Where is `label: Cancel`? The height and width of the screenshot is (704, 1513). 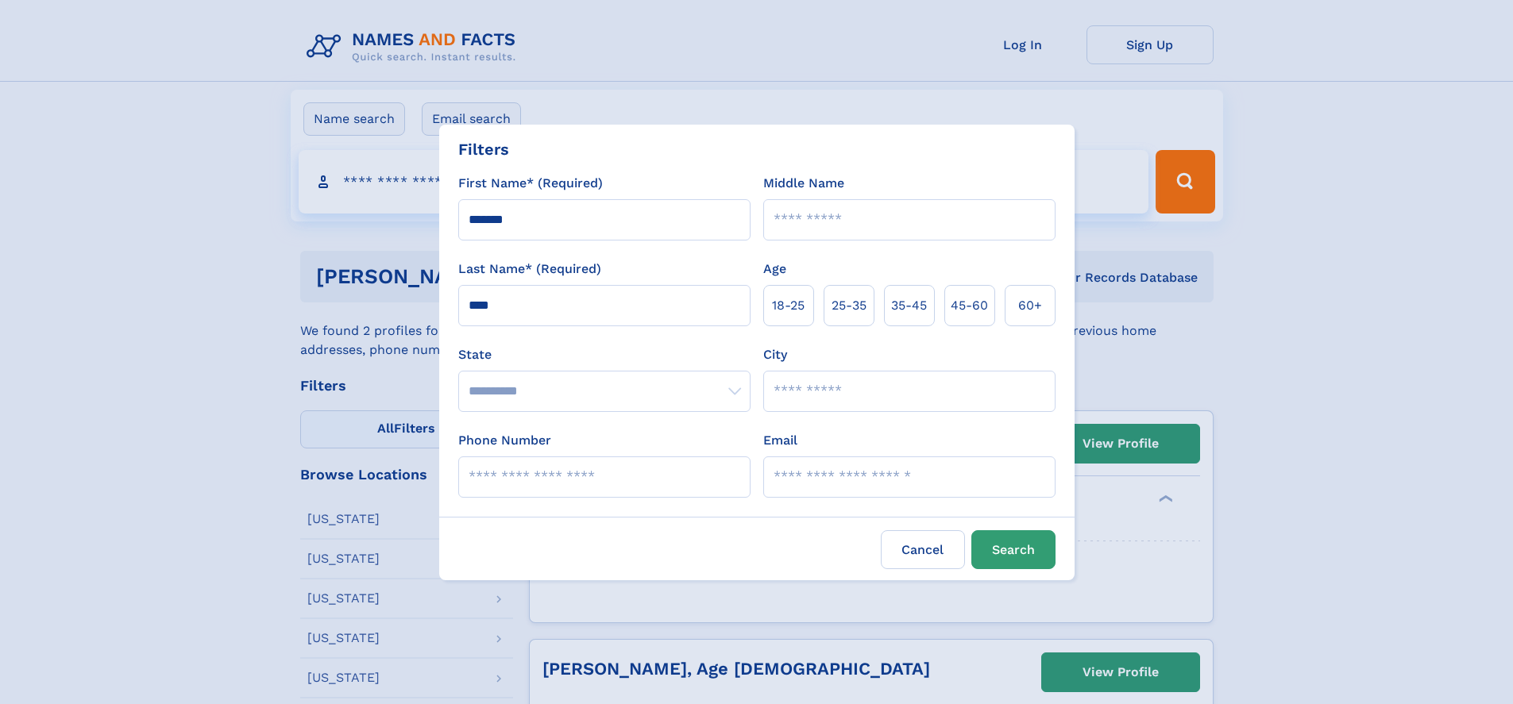
label: Cancel is located at coordinates (923, 549).